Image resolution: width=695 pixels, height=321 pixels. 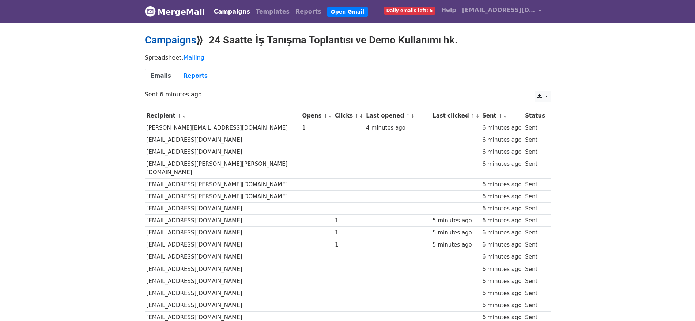 I want to click on th: Last clicked, so click(x=455, y=116).